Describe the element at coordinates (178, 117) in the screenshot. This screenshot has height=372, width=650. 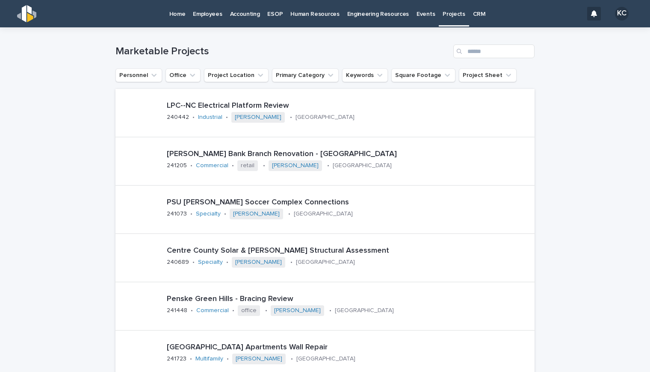
I see `p: 240442` at that location.